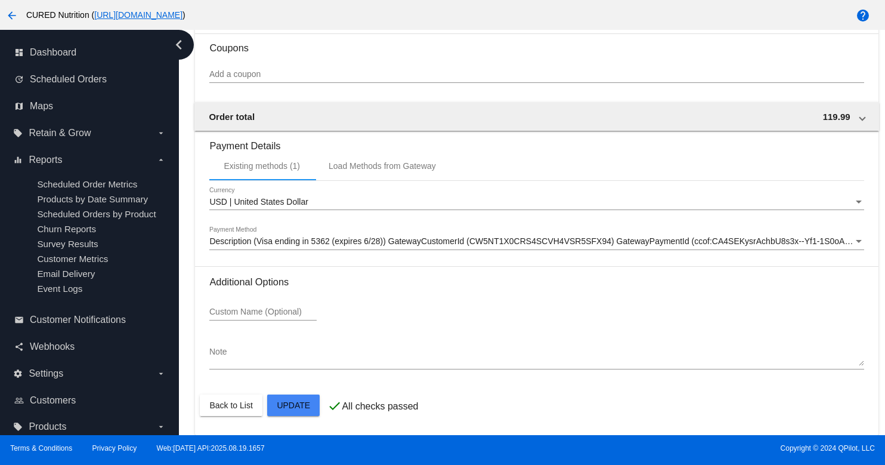 This screenshot has width=885, height=465. Describe the element at coordinates (262, 166) in the screenshot. I see `div: Existing methods (1)` at that location.